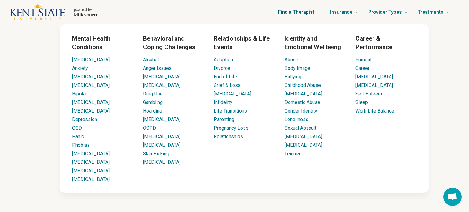 Image resolution: width=469 pixels, height=212 pixels. I want to click on a: Grief & Loss, so click(227, 85).